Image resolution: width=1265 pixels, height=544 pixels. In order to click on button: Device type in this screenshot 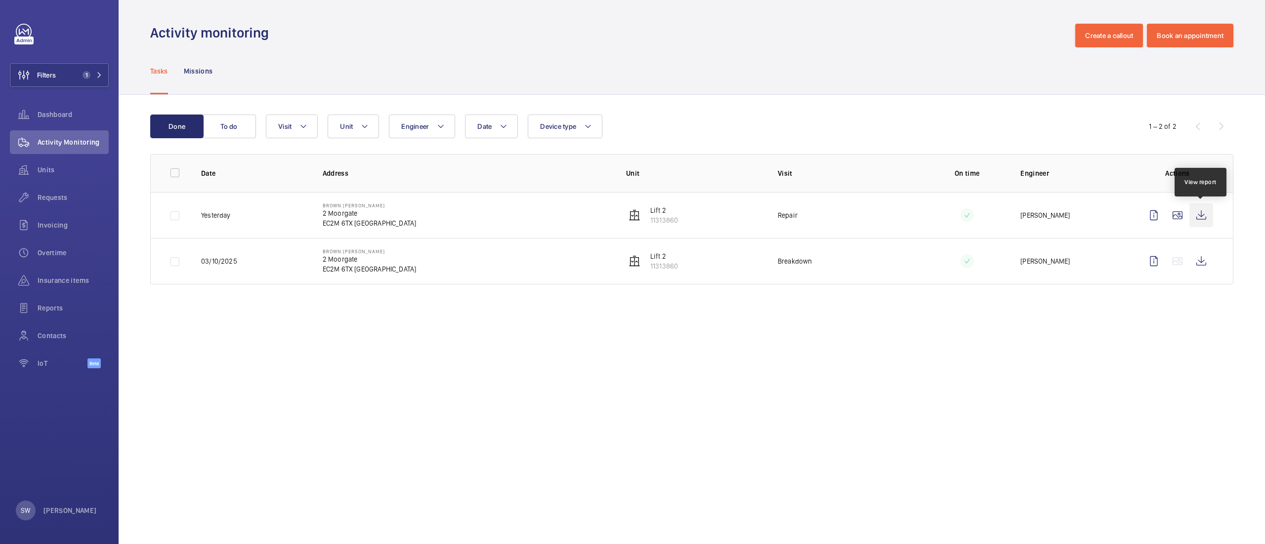, I will do `click(565, 126)`.